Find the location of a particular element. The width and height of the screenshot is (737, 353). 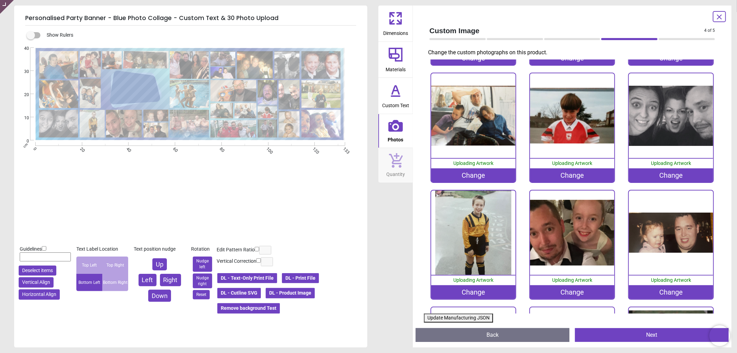

span: Photos is located at coordinates (395, 138).